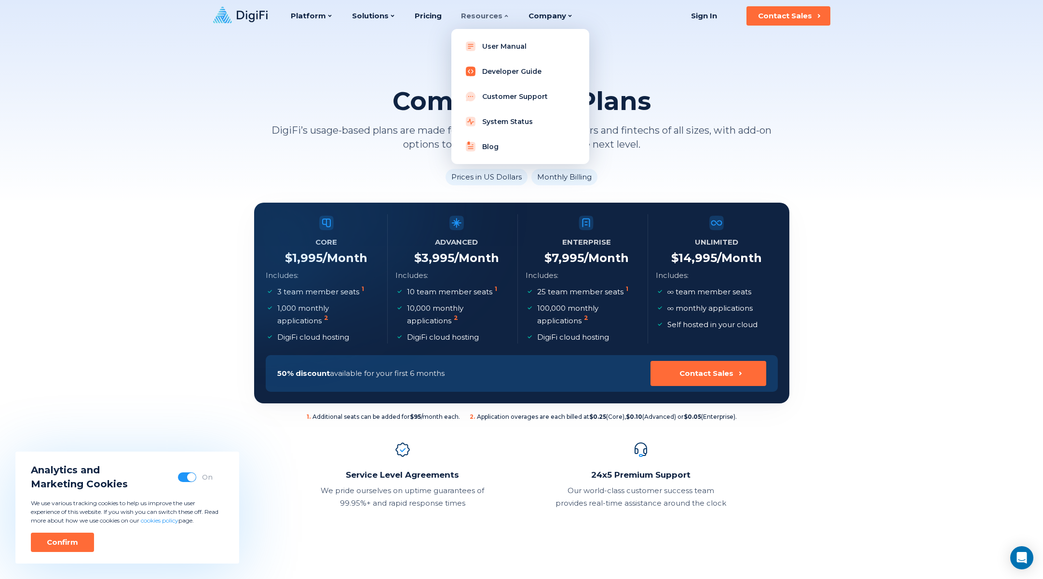 This screenshot has height=579, width=1043. I want to click on span: Analytics and, so click(79, 470).